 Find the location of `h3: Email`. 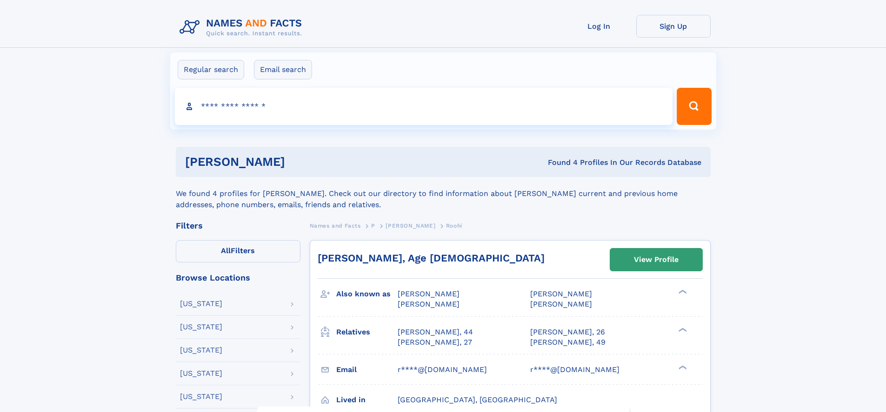

h3: Email is located at coordinates (367, 370).